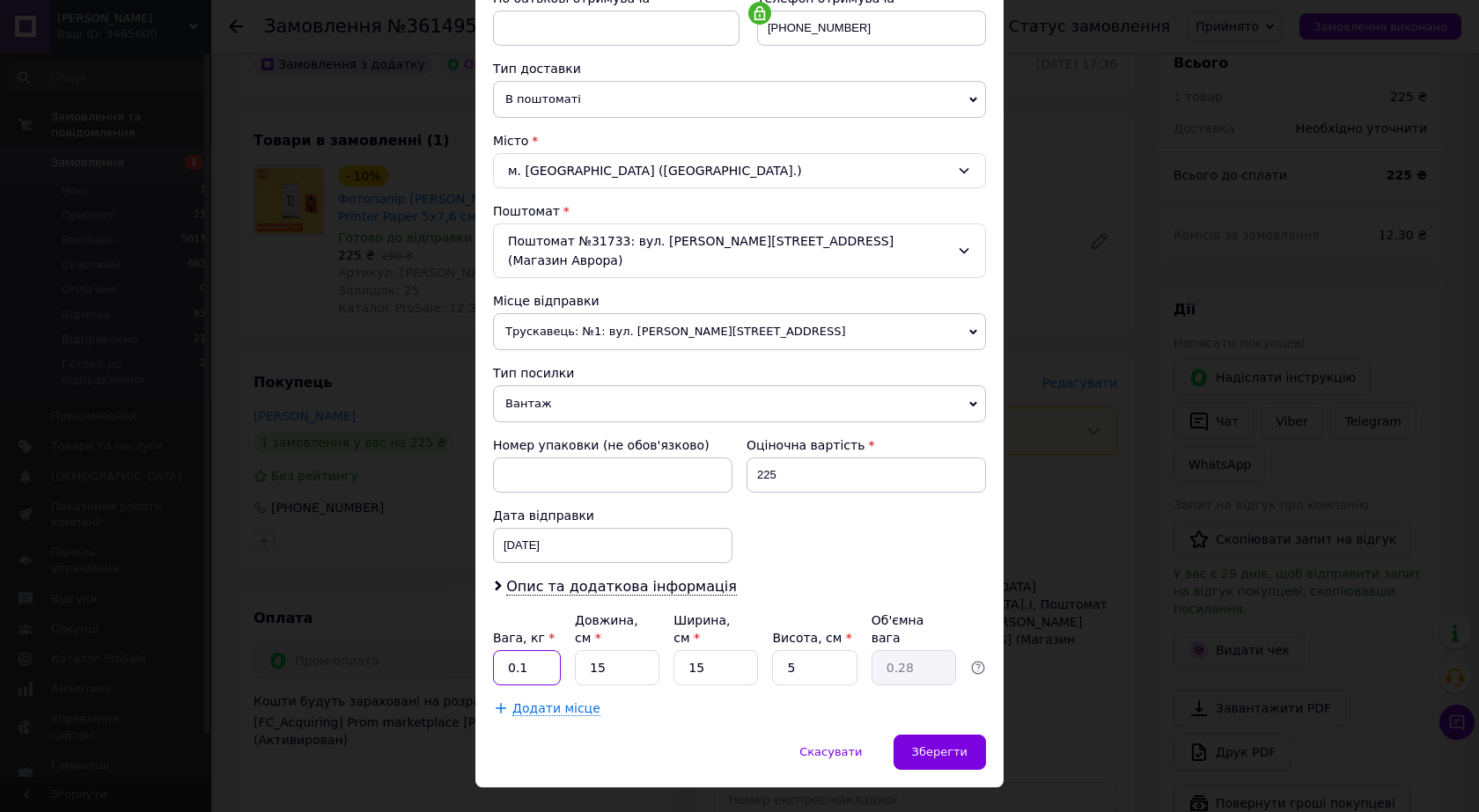 The width and height of the screenshot is (1479, 812). I want to click on span: Скасувати, so click(831, 752).